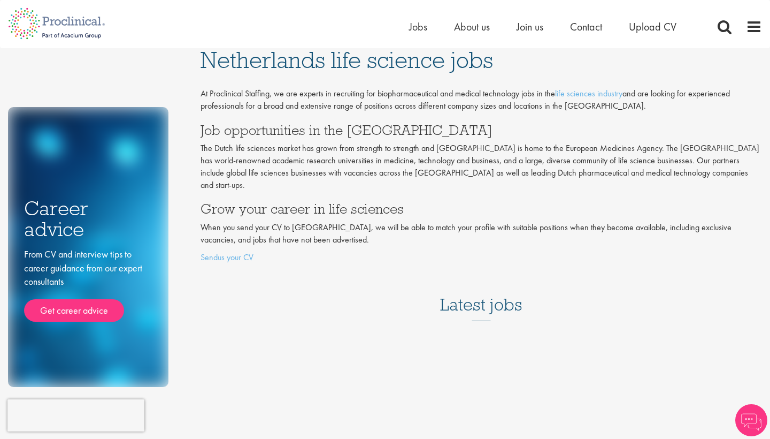 This screenshot has width=770, height=439. What do you see at coordinates (227, 257) in the screenshot?
I see `a: Sendus your CV` at bounding box center [227, 257].